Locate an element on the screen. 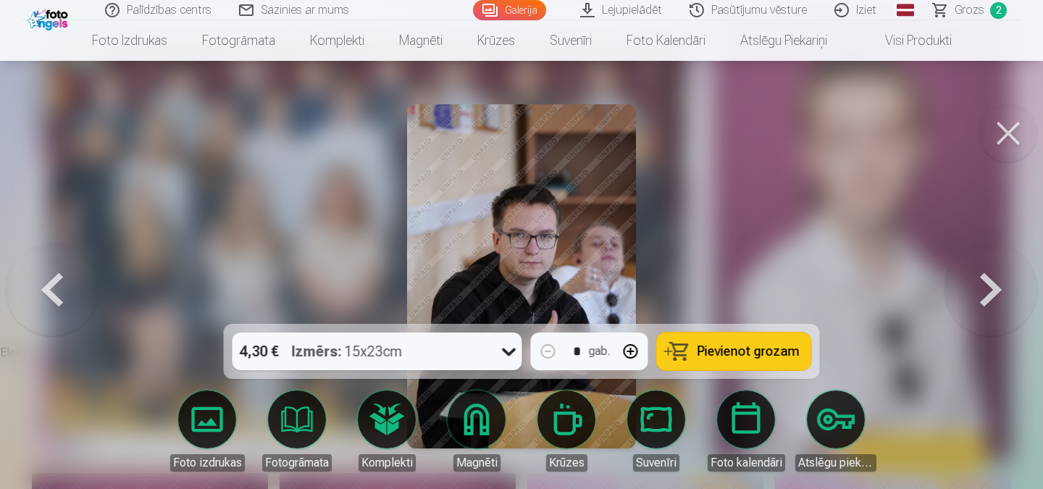  button: Pievienot grozam is located at coordinates (734, 351).